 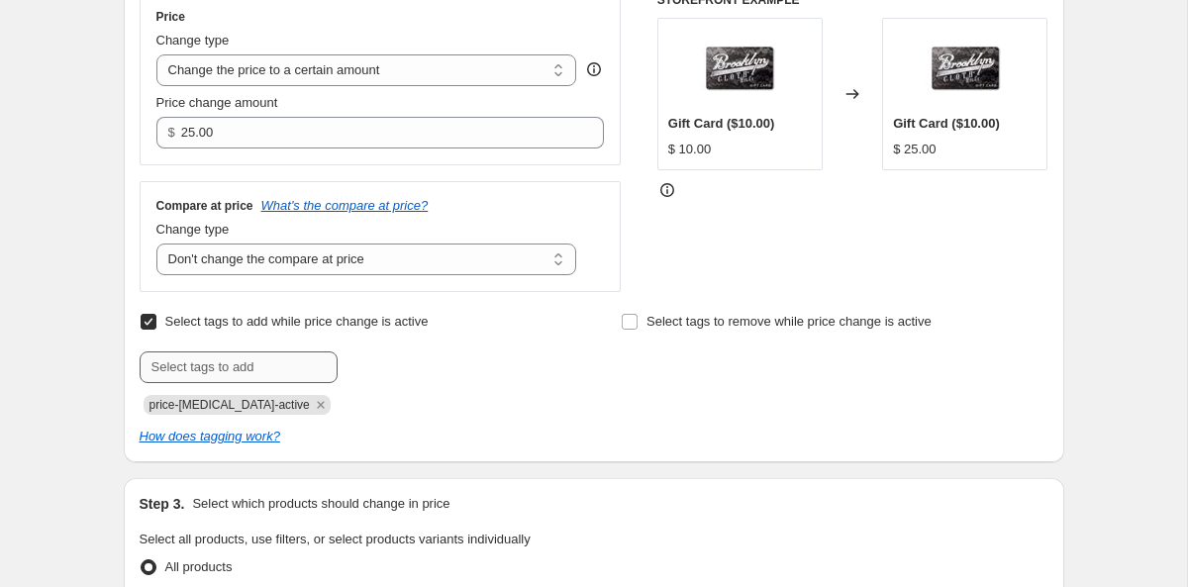 I want to click on i: How does tagging work?, so click(x=210, y=436).